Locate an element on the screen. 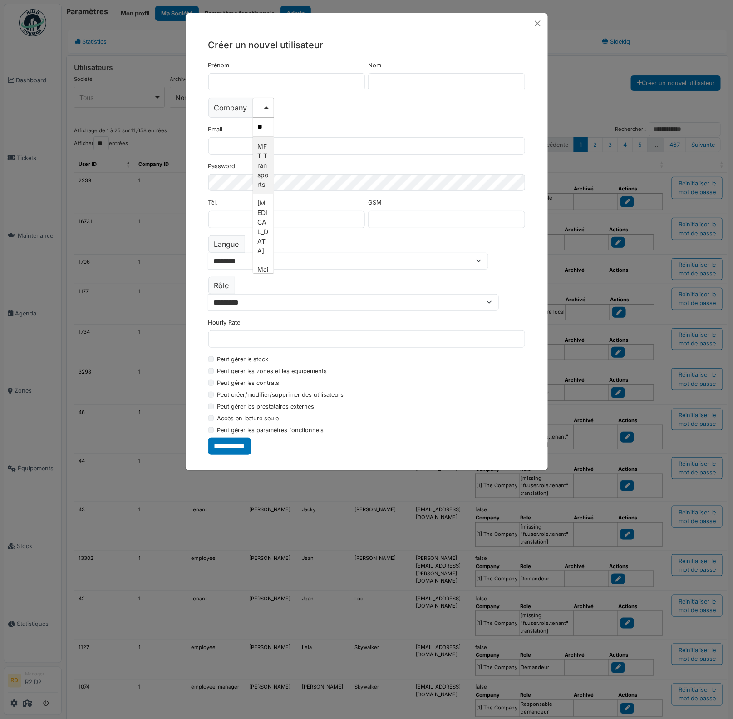 This screenshot has width=733, height=719. label: Peut créer/modifier/supprimer des utilisateurs is located at coordinates (281, 394).